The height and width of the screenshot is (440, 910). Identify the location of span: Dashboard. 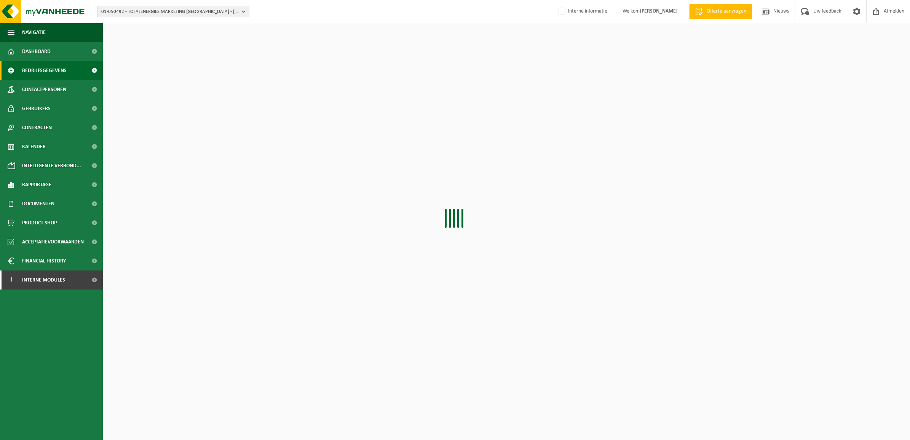
(36, 51).